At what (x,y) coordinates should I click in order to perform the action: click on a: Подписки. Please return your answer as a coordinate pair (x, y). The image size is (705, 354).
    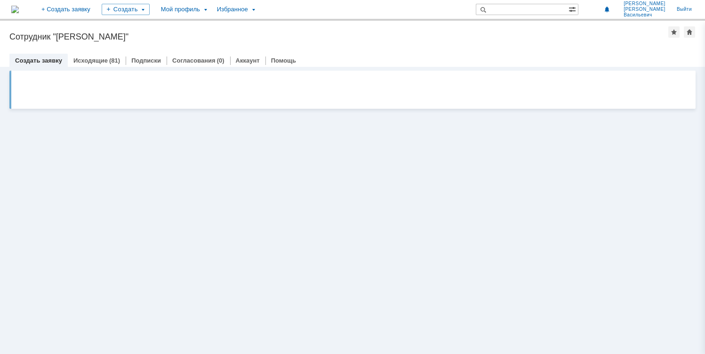
    Looking at the image, I should click on (146, 60).